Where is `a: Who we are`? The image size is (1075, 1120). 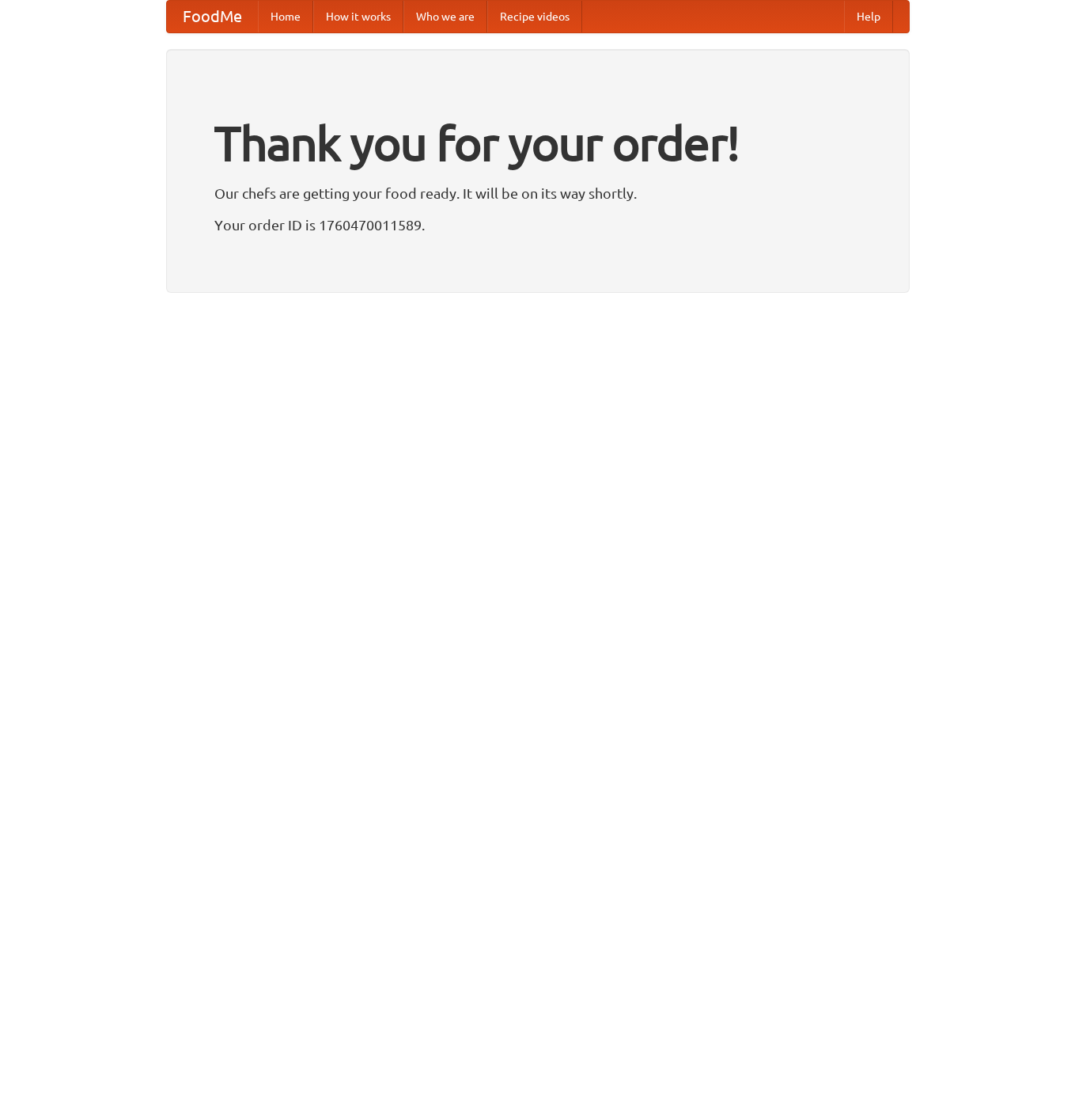 a: Who we are is located at coordinates (445, 16).